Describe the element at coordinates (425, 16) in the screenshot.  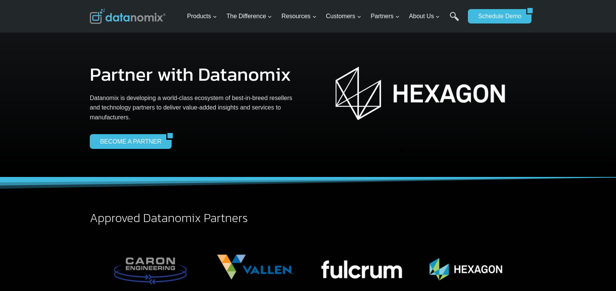
I see `span: About Us` at that location.